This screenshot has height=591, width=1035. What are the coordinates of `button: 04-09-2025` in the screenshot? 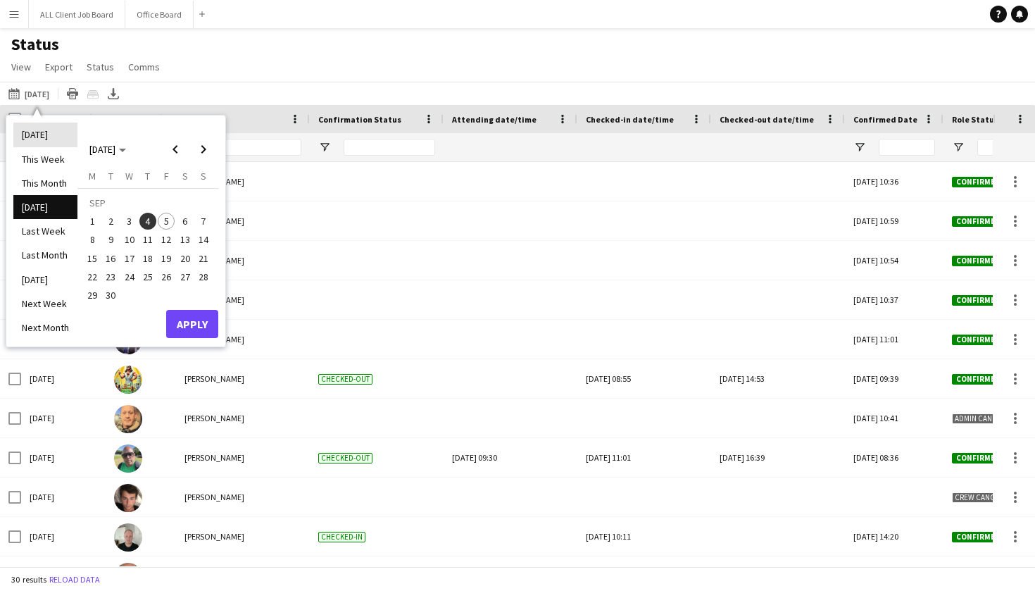 It's located at (148, 221).